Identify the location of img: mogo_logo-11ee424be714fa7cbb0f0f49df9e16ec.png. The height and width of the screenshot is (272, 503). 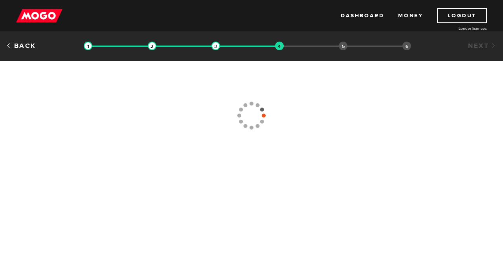
(39, 16).